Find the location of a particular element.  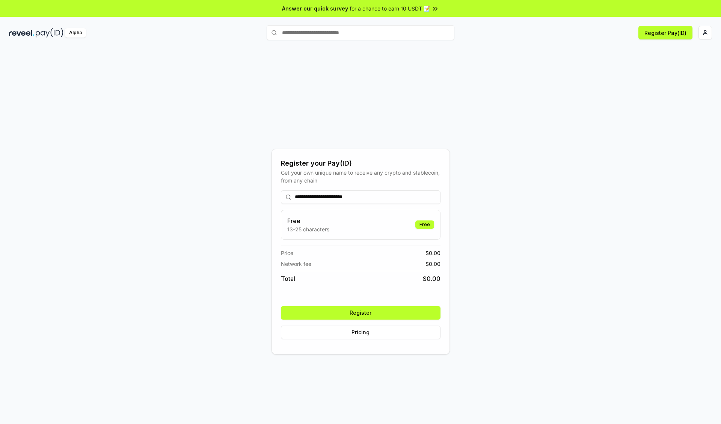

span: Network fee is located at coordinates (296, 263).